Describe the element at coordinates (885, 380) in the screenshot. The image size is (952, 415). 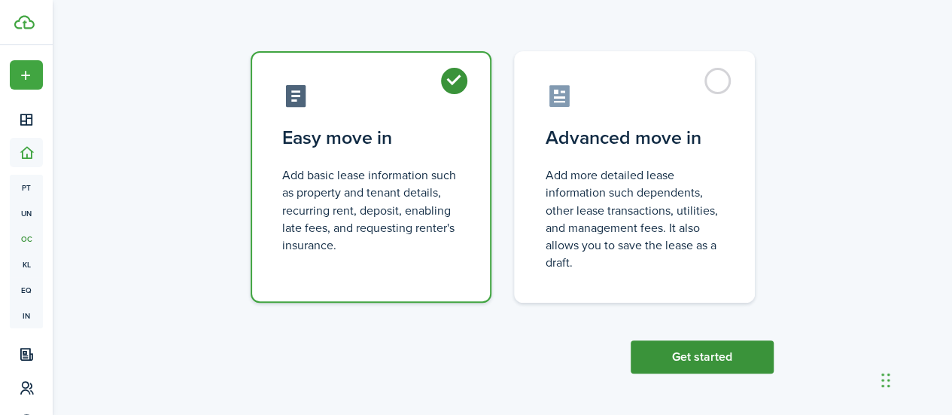
I see `div: Drag` at that location.